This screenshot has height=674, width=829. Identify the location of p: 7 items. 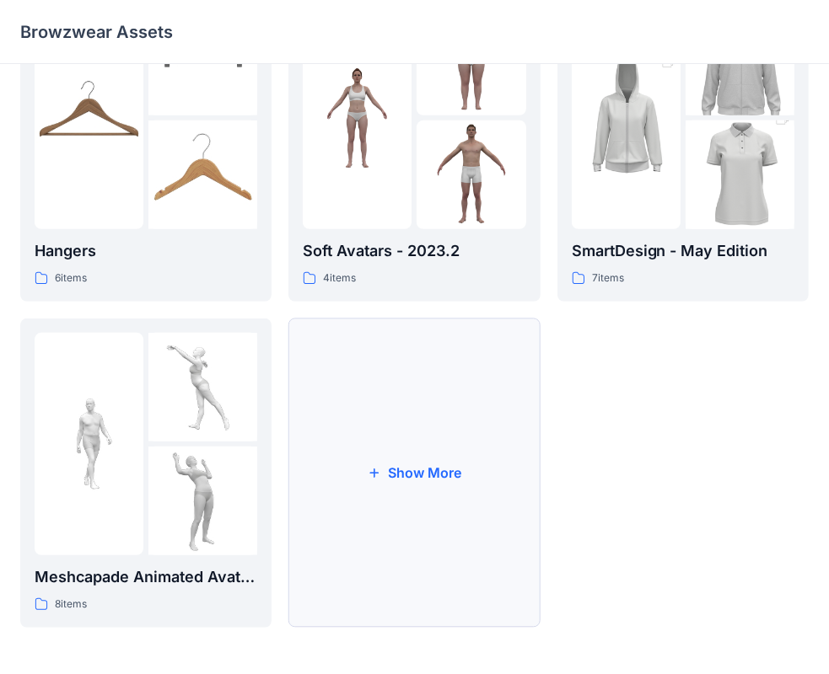
(608, 278).